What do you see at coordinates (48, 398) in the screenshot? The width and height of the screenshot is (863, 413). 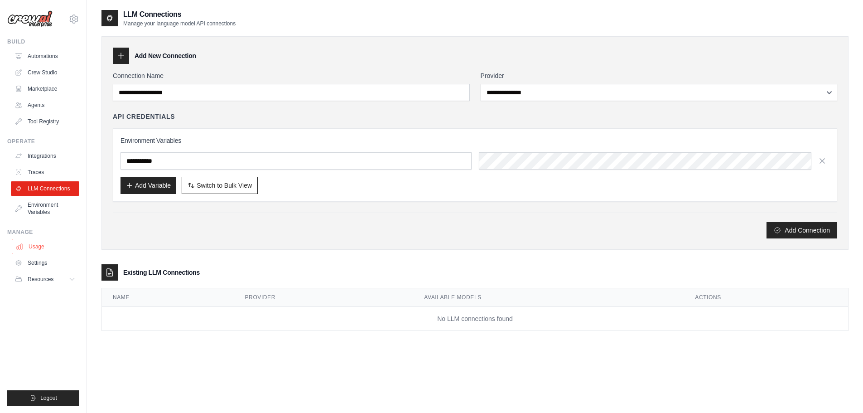 I see `span: Logout` at bounding box center [48, 398].